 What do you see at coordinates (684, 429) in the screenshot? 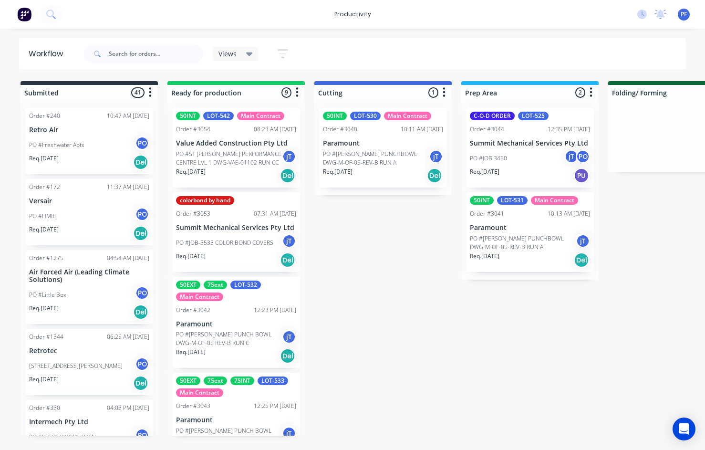
I see `div: Open Intercom Messenger` at bounding box center [684, 429].